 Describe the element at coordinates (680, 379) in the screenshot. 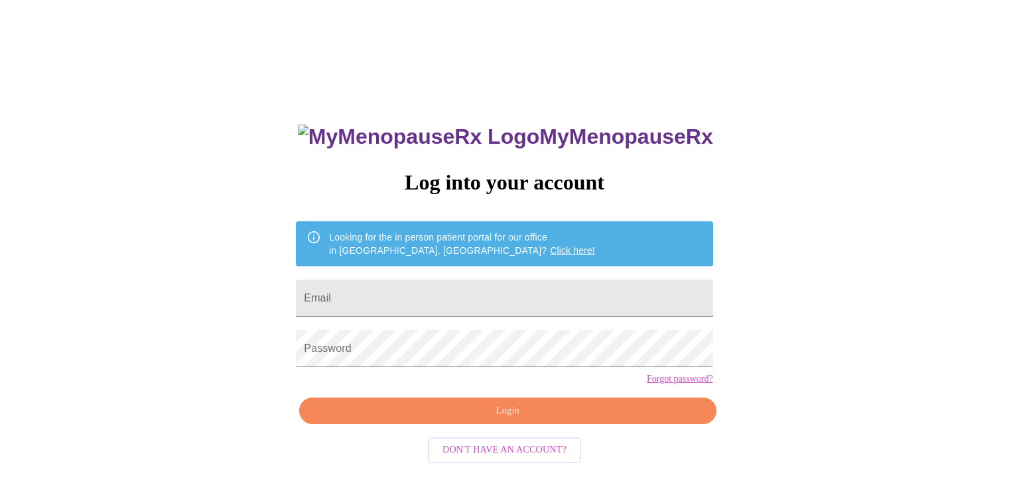

I see `a: Forgot password?` at that location.